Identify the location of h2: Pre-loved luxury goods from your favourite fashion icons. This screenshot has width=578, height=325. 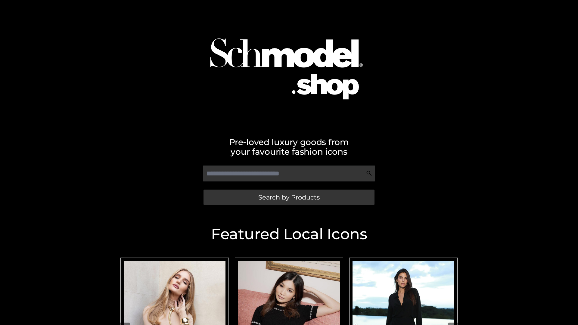
(289, 147).